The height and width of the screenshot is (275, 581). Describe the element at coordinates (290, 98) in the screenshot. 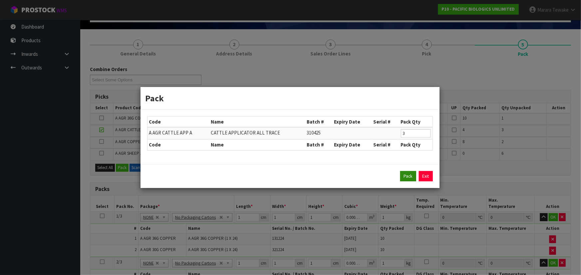

I see `h3: Pack` at that location.